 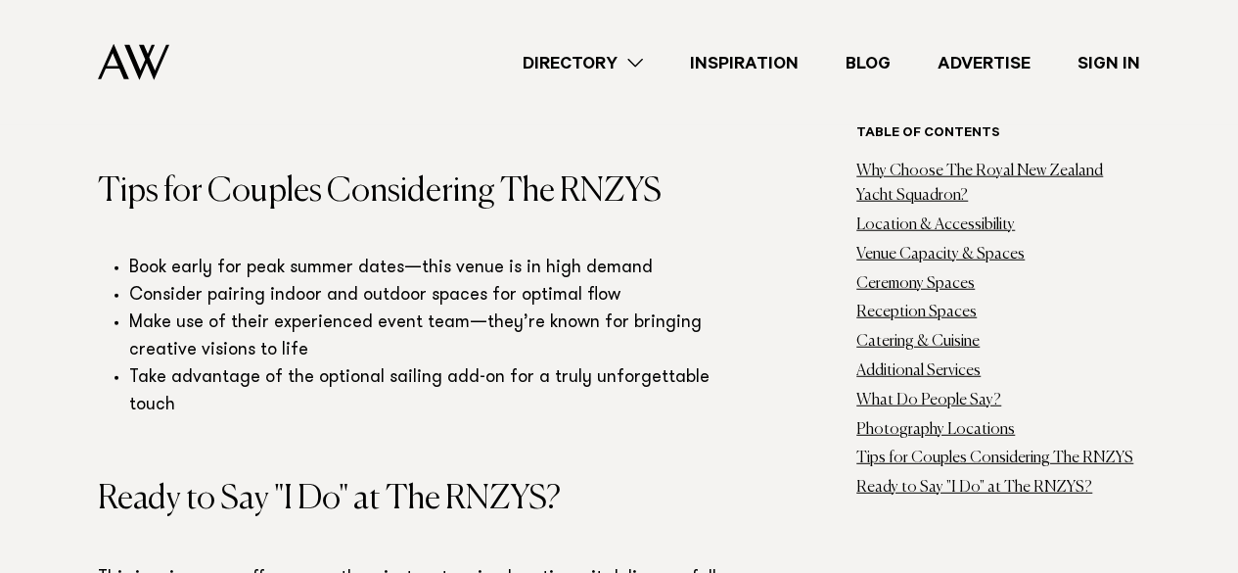 I want to click on a: Directory, so click(x=583, y=63).